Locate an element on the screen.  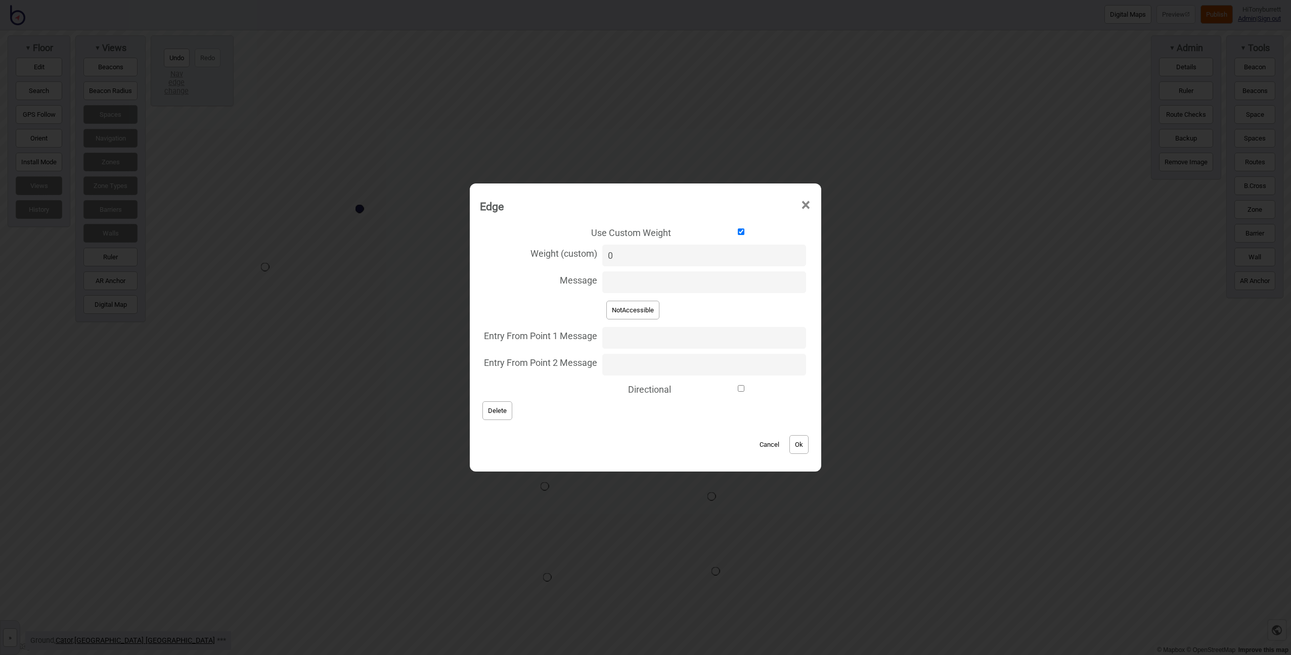
span: Weight (custom) is located at coordinates (539, 252).